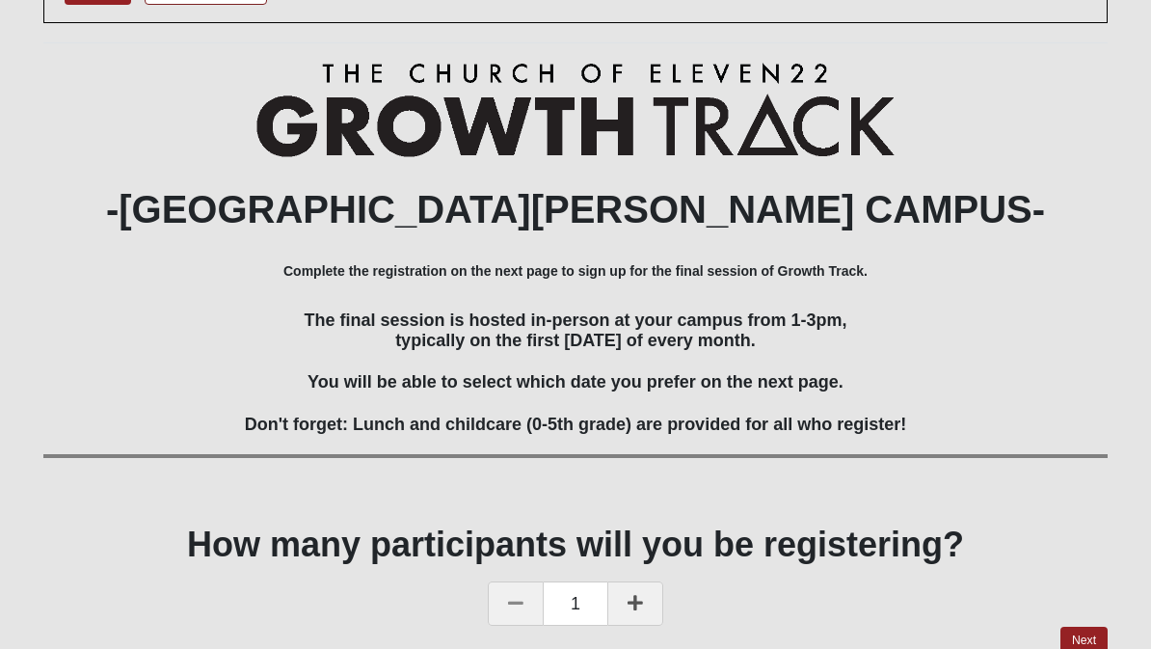 This screenshot has width=1151, height=649. What do you see at coordinates (576, 424) in the screenshot?
I see `span: Don't forget: Lunch and childcare (0-5th grade) are provided for all who register!` at bounding box center [576, 424].